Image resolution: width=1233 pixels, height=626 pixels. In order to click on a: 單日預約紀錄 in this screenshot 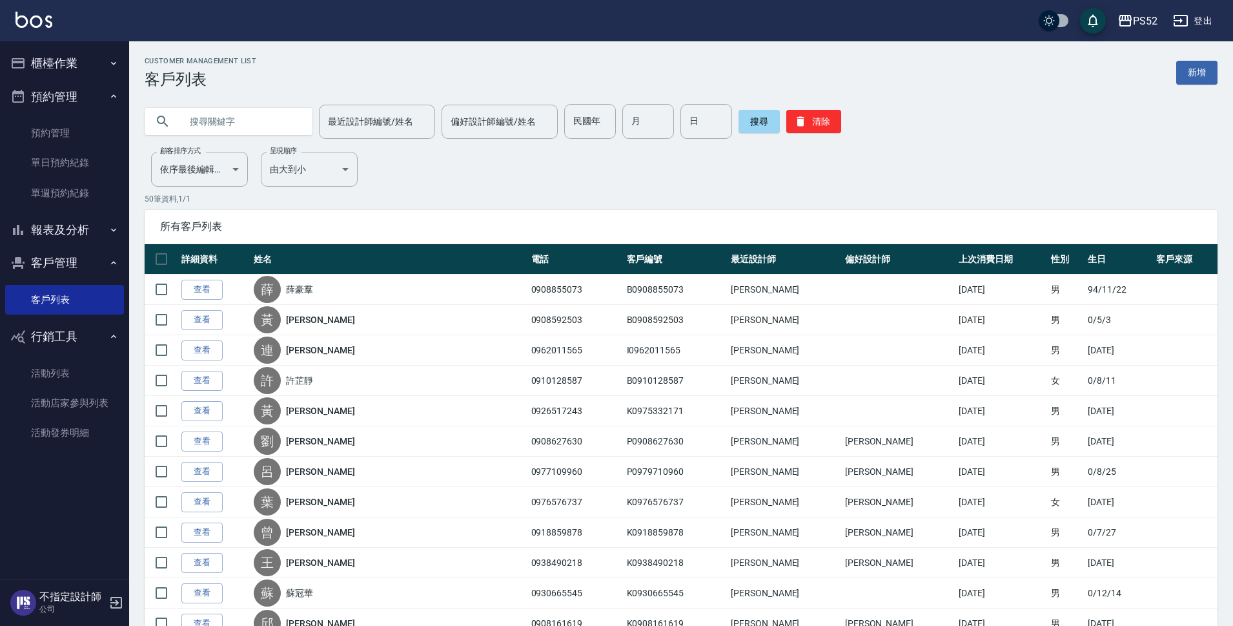, I will do `click(65, 163)`.